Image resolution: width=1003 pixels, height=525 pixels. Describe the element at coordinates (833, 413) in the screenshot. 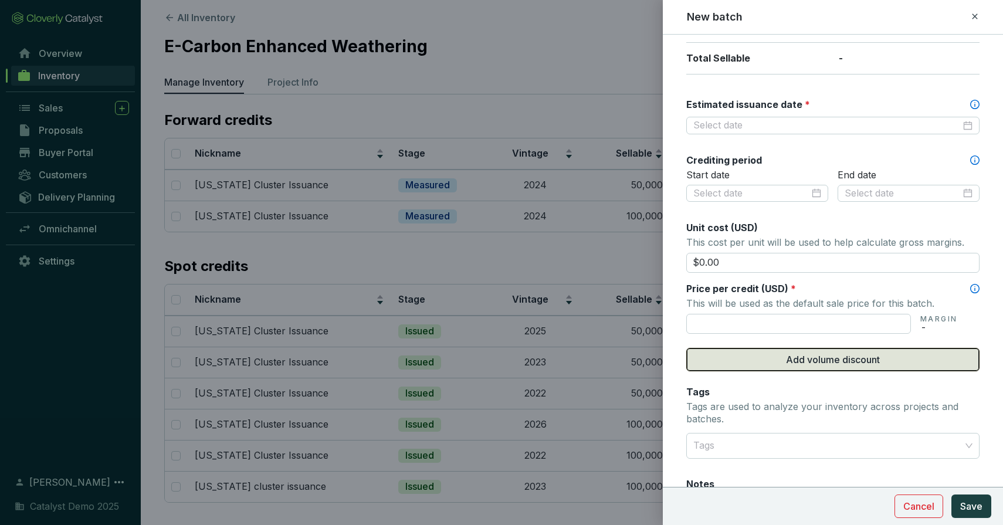

I see `p: Tags are used to analyze your inventory across projects and batches.` at that location.